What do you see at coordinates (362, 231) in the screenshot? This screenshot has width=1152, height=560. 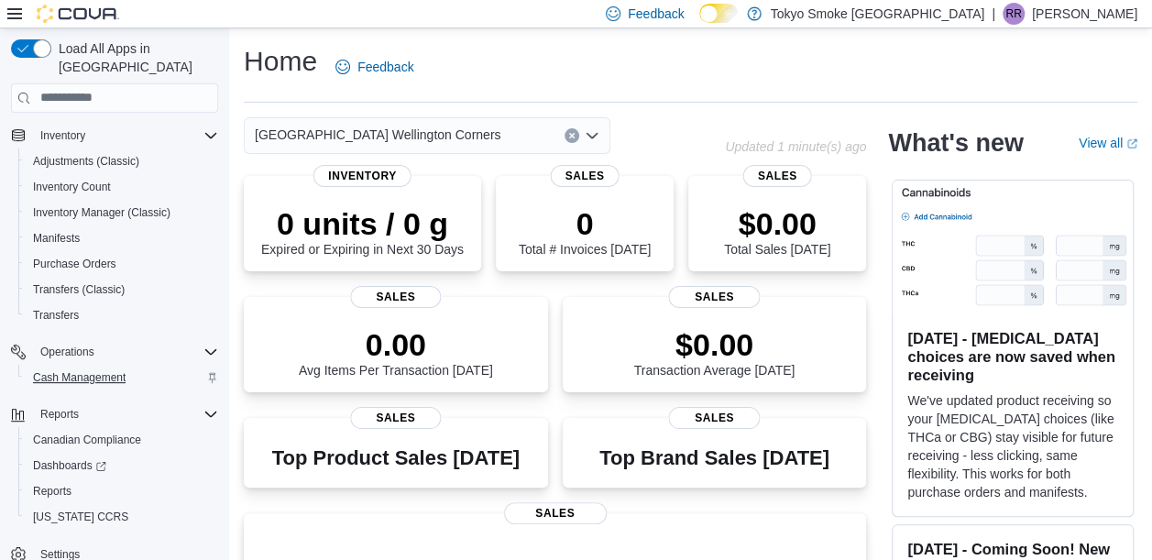 I see `div: Expired or Expiring in Next 30 Days` at bounding box center [362, 231].